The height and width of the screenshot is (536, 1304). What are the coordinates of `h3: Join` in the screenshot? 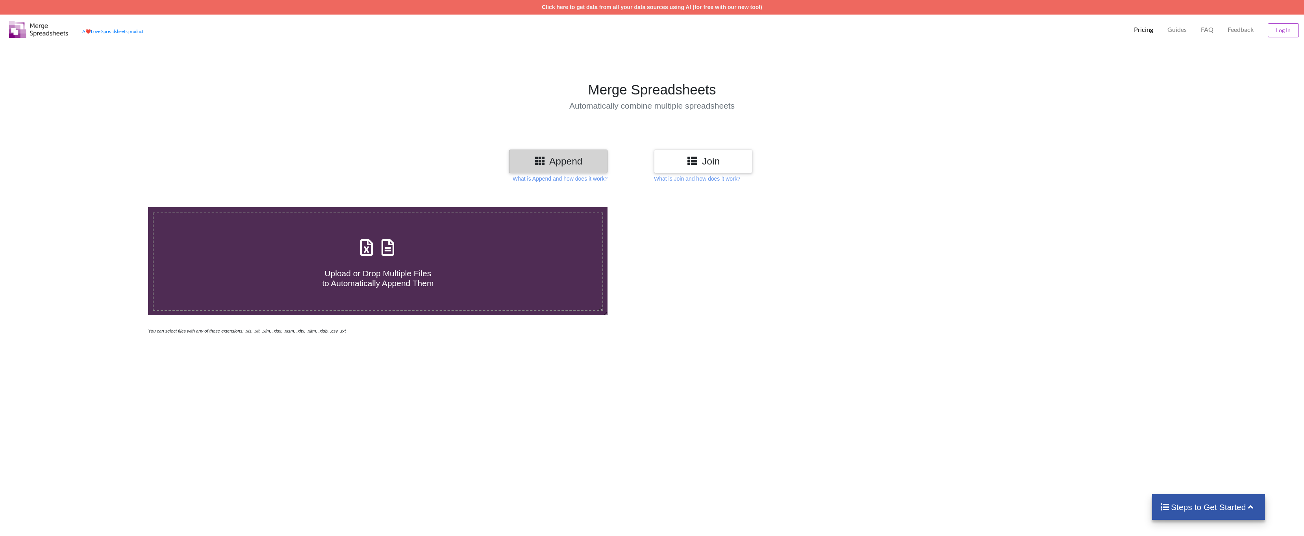 It's located at (703, 161).